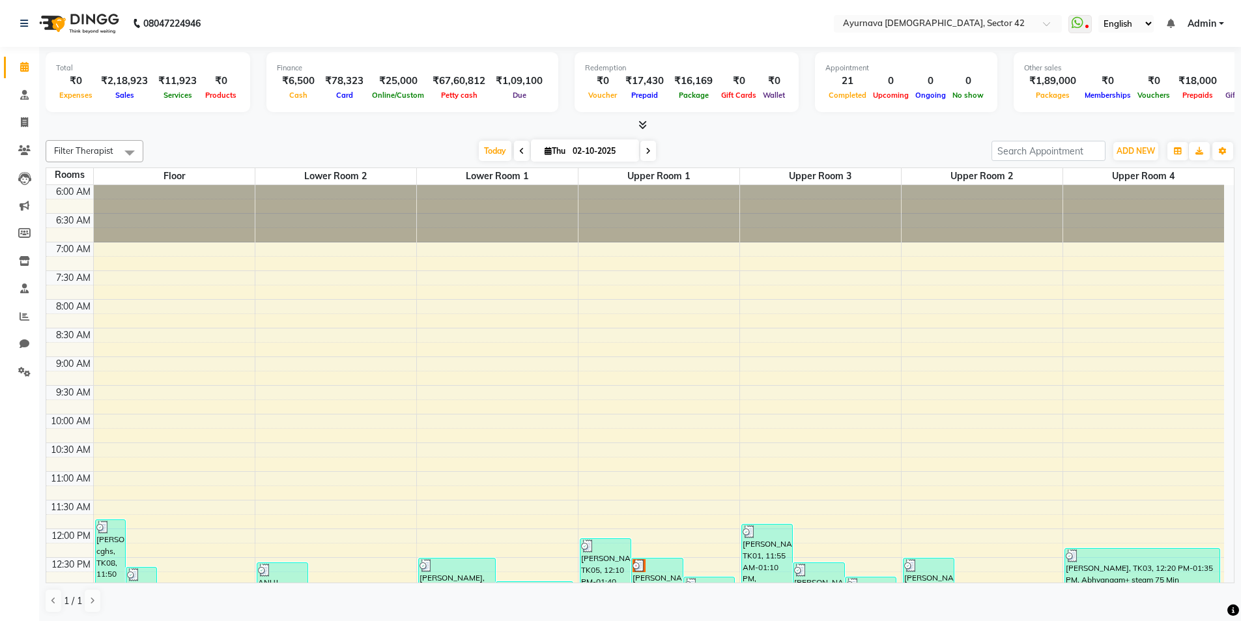 Image resolution: width=1241 pixels, height=621 pixels. I want to click on span: Today, so click(495, 150).